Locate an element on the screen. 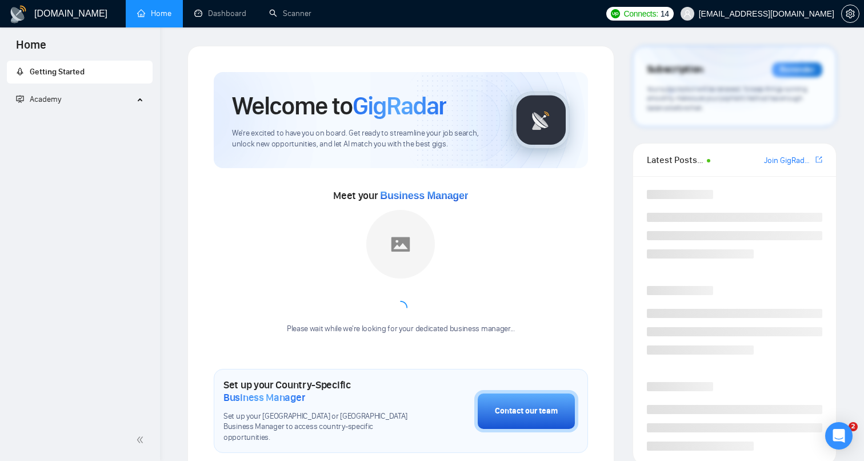 The image size is (864, 461). span: Getting Started is located at coordinates (57, 71).